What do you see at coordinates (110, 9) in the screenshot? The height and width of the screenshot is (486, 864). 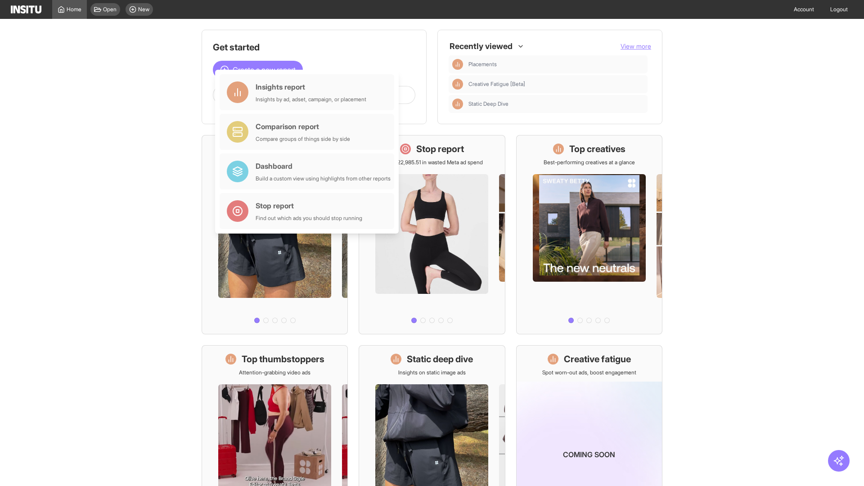 I see `span: Open` at bounding box center [110, 9].